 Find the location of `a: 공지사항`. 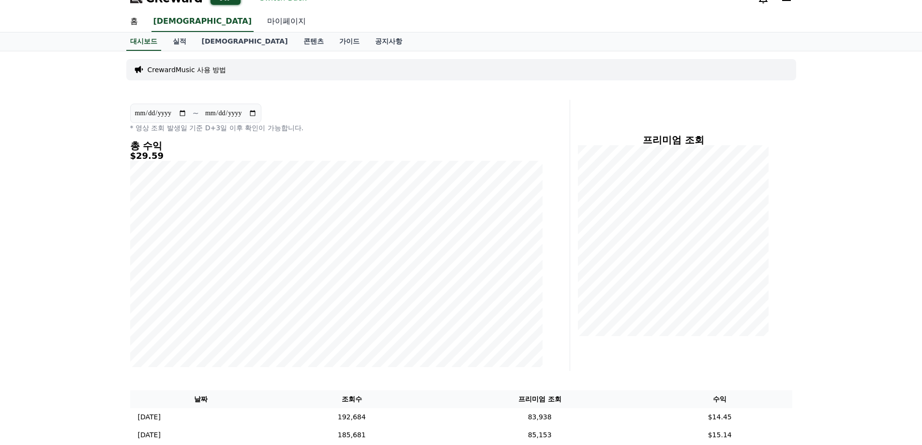

a: 공지사항 is located at coordinates (389, 42).